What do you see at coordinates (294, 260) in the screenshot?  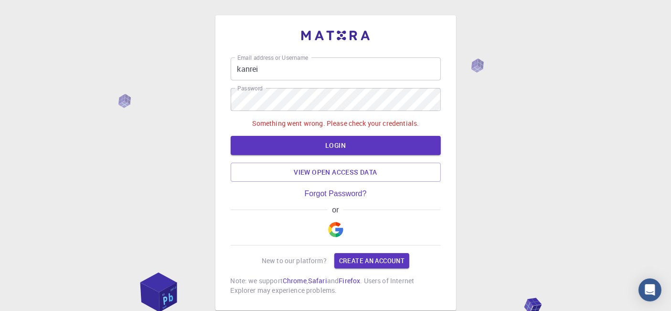 I see `p: New to our platform?` at bounding box center [294, 260].